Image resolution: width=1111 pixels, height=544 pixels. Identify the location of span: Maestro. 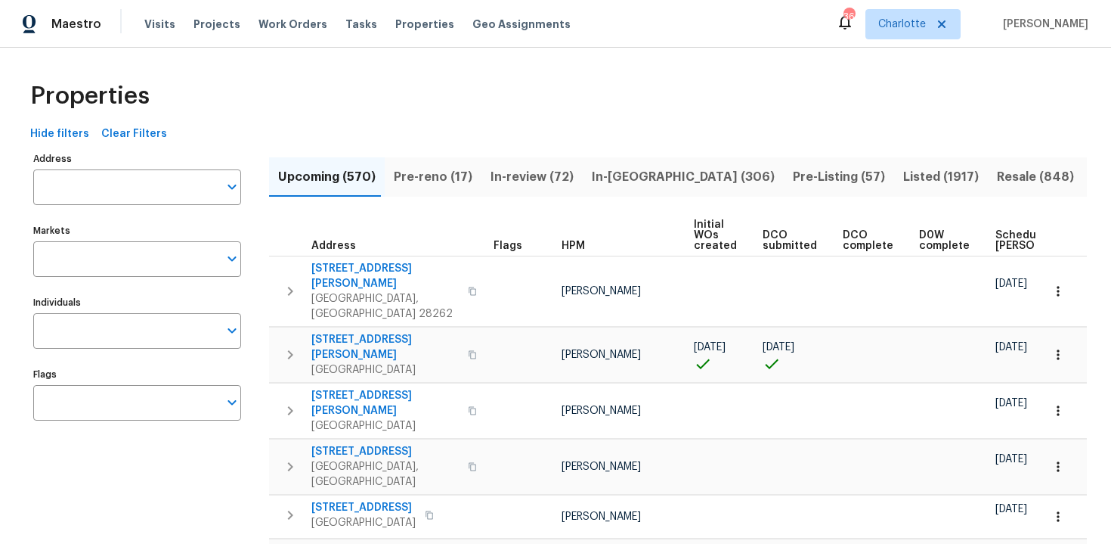
(76, 24).